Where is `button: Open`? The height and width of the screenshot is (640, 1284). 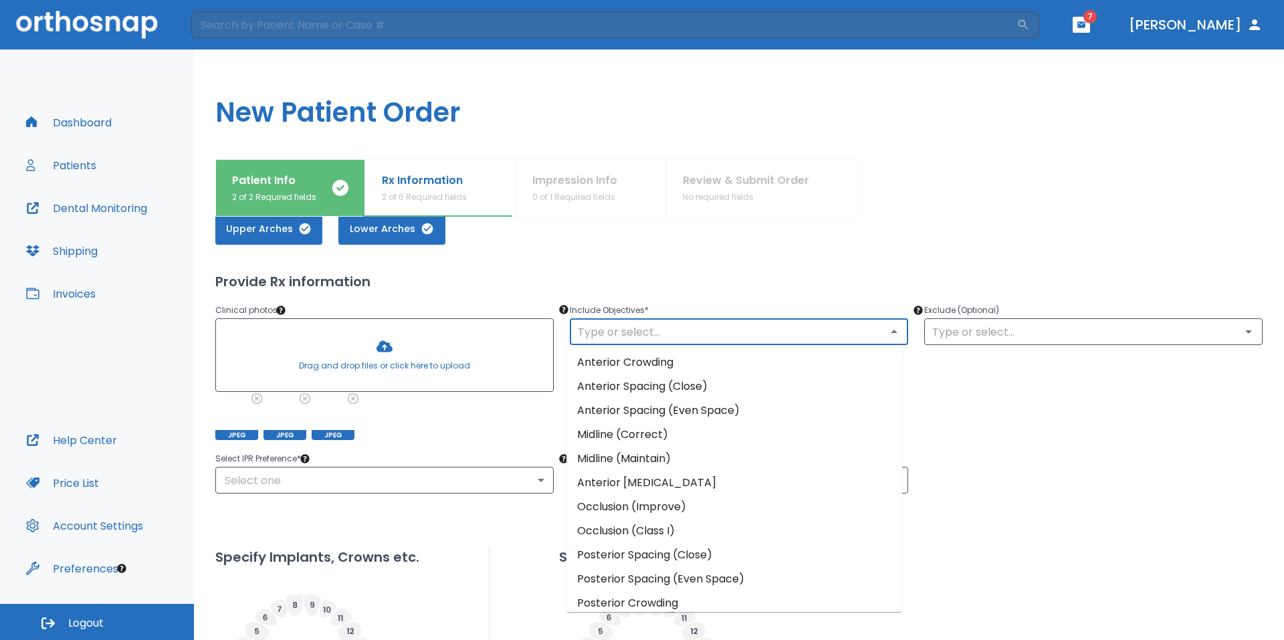
button: Open is located at coordinates (1249, 332).